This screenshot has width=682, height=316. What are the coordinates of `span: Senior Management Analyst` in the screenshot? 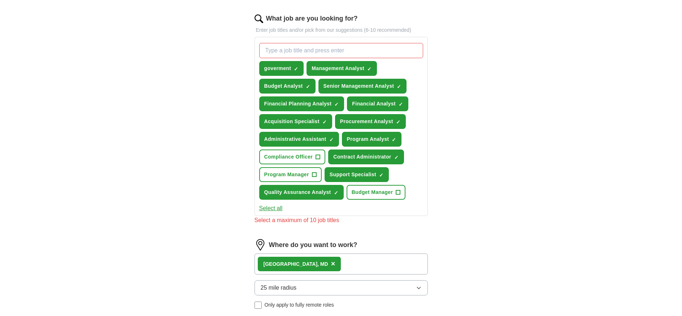 It's located at (359, 86).